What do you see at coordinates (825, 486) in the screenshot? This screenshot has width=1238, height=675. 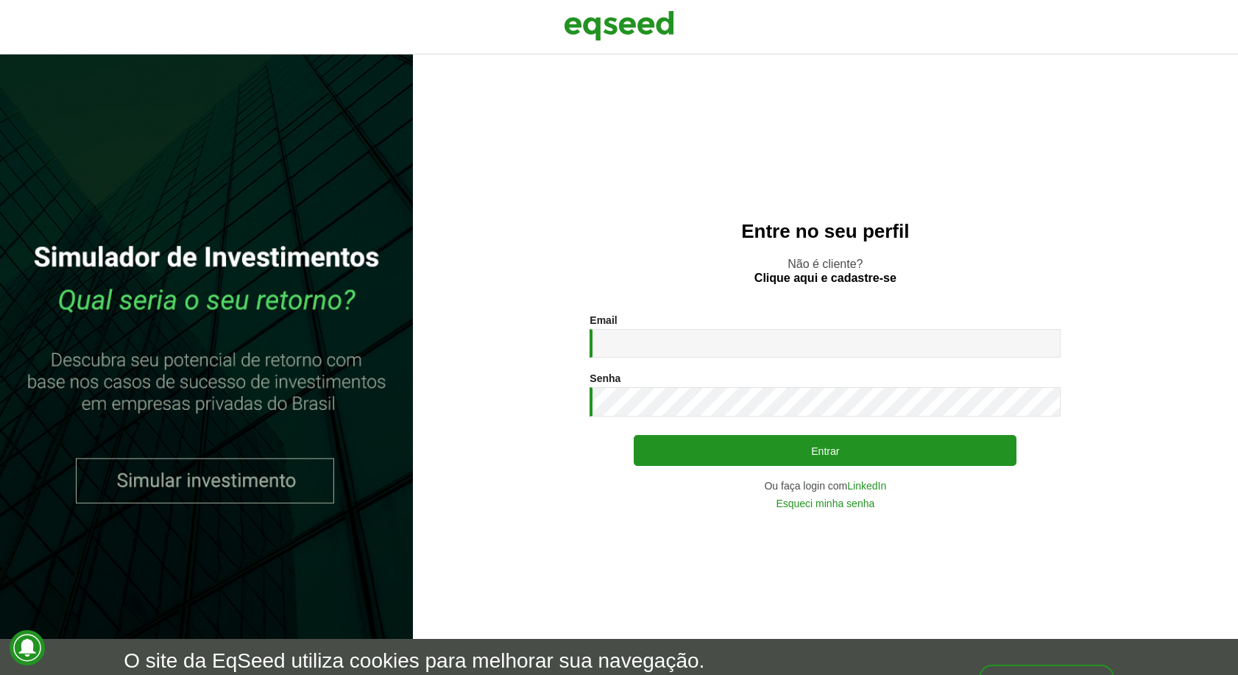 I see `div: Ou faça login com` at bounding box center [825, 486].